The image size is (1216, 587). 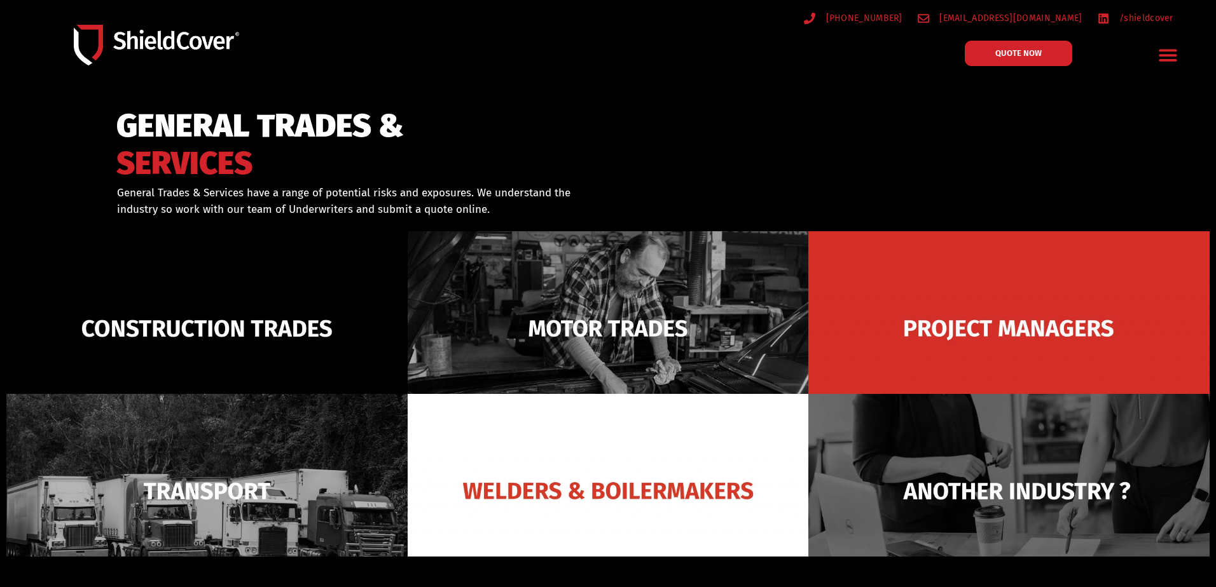 I want to click on span: /shieldcover, so click(x=1144, y=18).